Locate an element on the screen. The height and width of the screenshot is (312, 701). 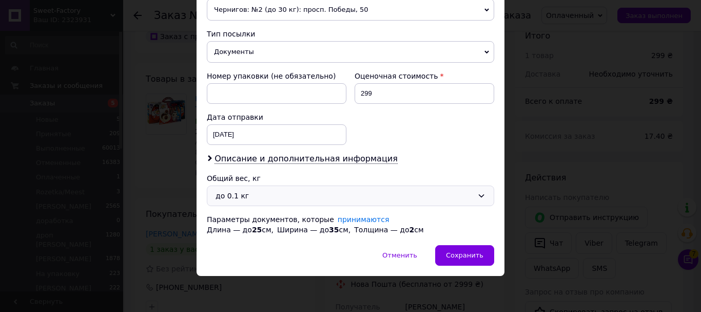
span: 25 is located at coordinates (257, 230).